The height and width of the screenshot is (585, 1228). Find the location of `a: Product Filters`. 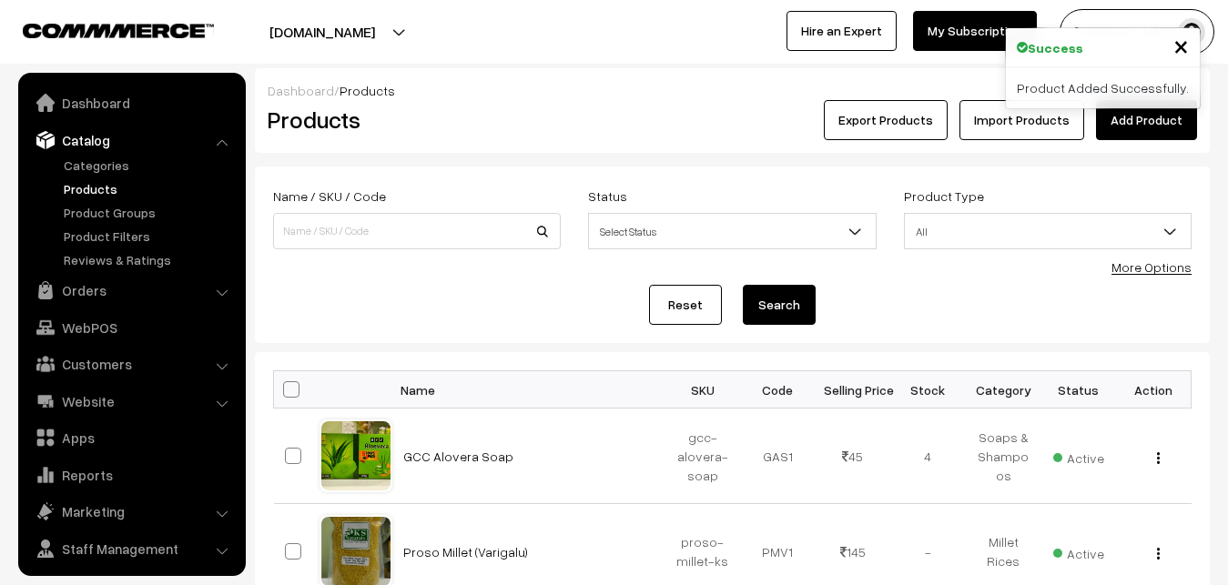

a: Product Filters is located at coordinates (149, 236).